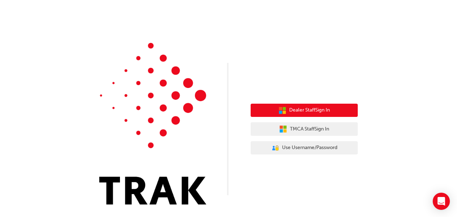  I want to click on button: Dealer StaffSign In, so click(304, 110).